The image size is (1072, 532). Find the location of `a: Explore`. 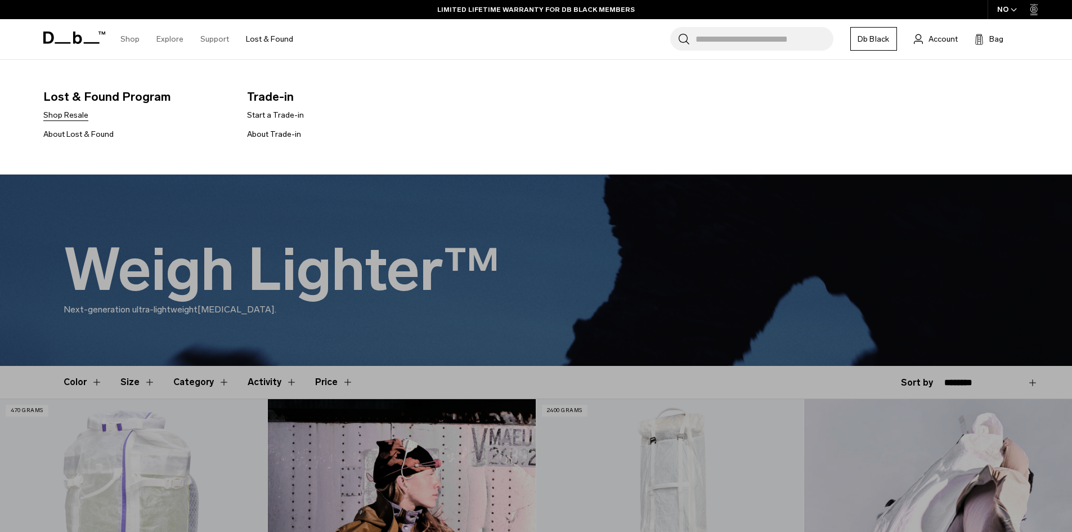

a: Explore is located at coordinates (170, 39).